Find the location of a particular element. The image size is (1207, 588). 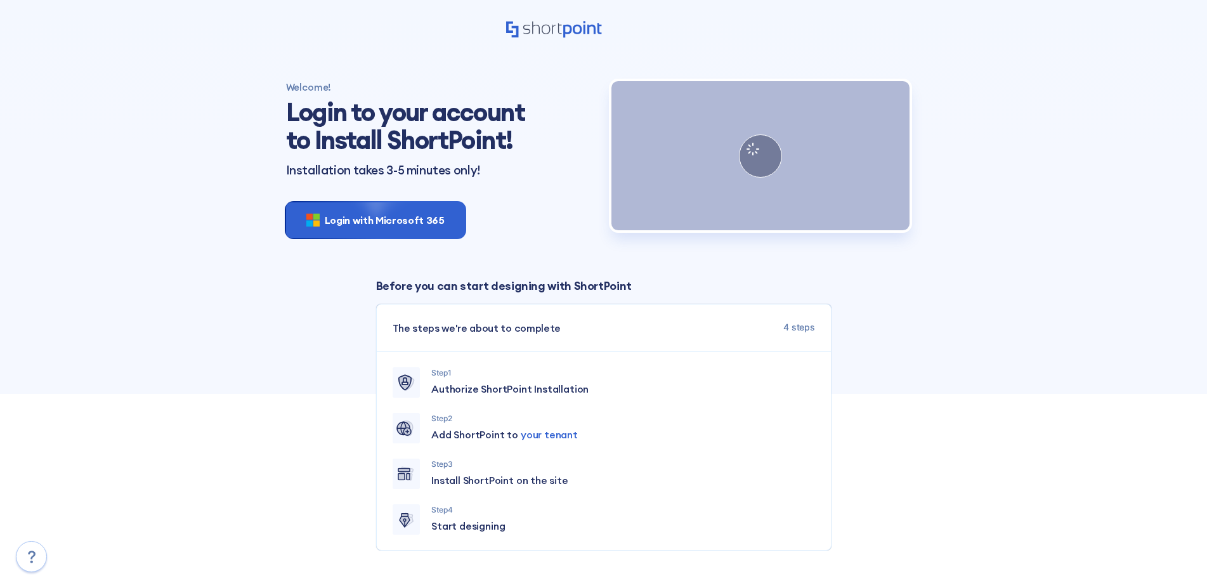

span: 4 steps is located at coordinates (798, 328).